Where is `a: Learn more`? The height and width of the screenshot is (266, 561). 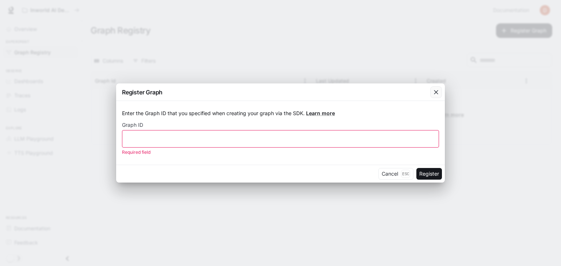
a: Learn more is located at coordinates (320, 113).